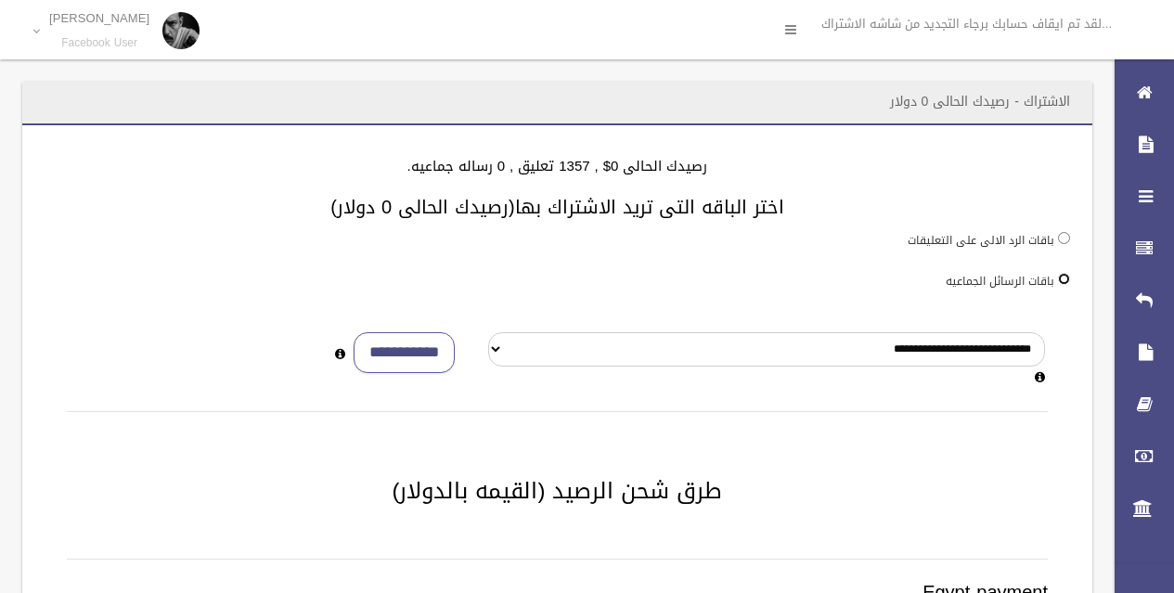 Image resolution: width=1174 pixels, height=593 pixels. I want to click on h3: اختر الباقه التى تريد الاشتراك بها(رصيدك الحالى 0 دولار), so click(557, 207).